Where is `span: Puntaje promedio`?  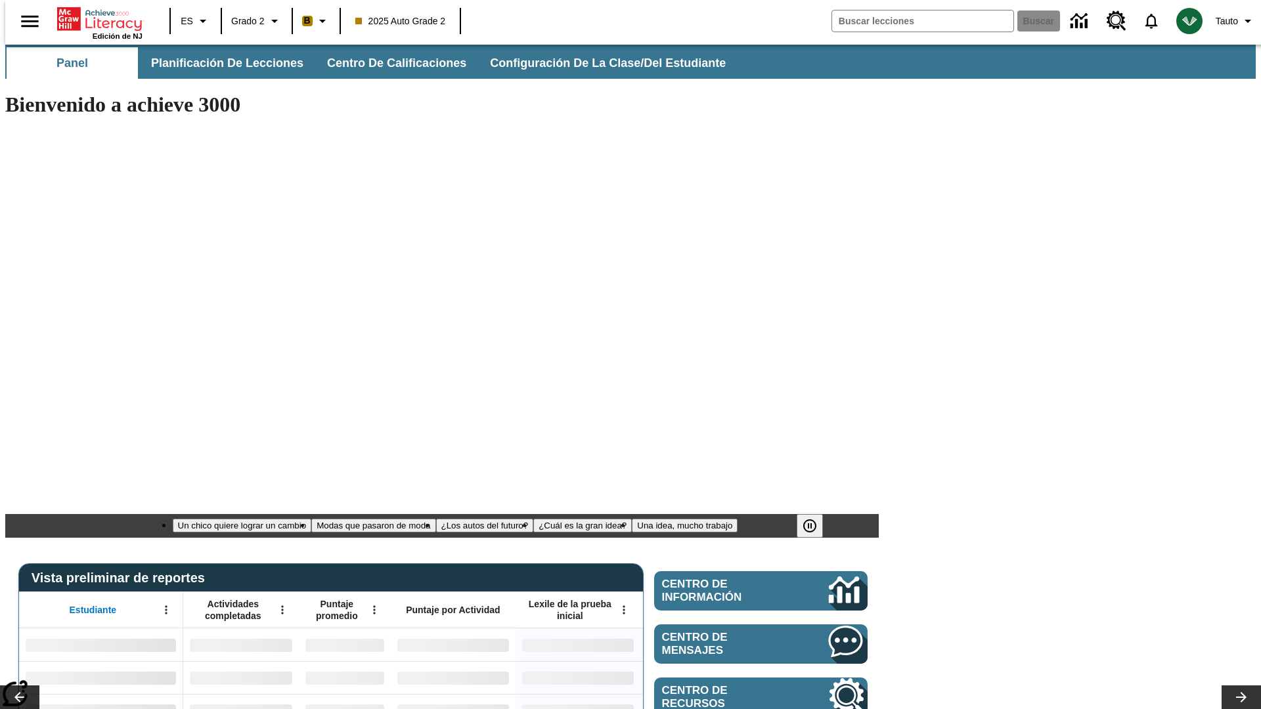
span: Puntaje promedio is located at coordinates (337, 610).